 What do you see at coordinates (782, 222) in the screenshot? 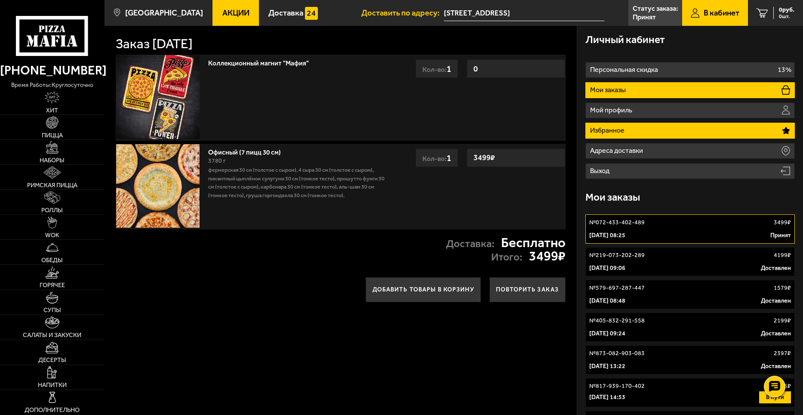
I see `p: 3499 ₽` at bounding box center [782, 222].